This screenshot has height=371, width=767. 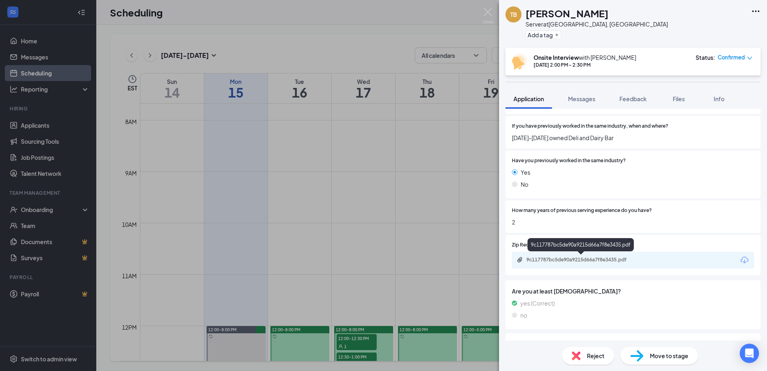 I want to click on span: If you have previously worked in the same industry, when and where?, so click(x=590, y=126).